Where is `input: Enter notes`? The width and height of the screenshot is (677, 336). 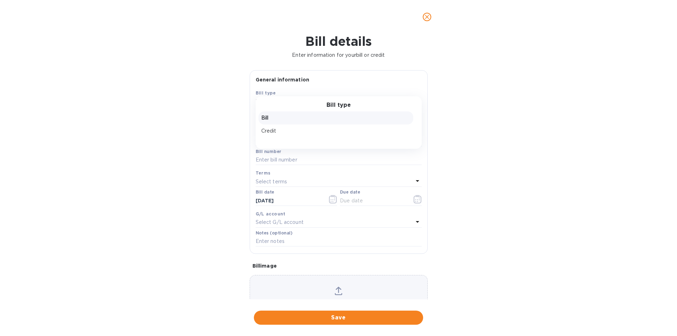
input: Enter notes is located at coordinates (339, 242).